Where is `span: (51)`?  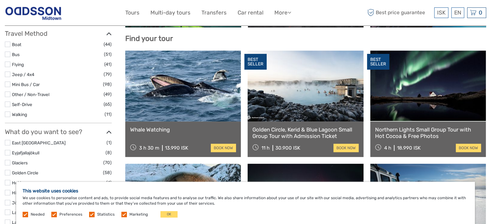
span: (51) is located at coordinates (108, 54).